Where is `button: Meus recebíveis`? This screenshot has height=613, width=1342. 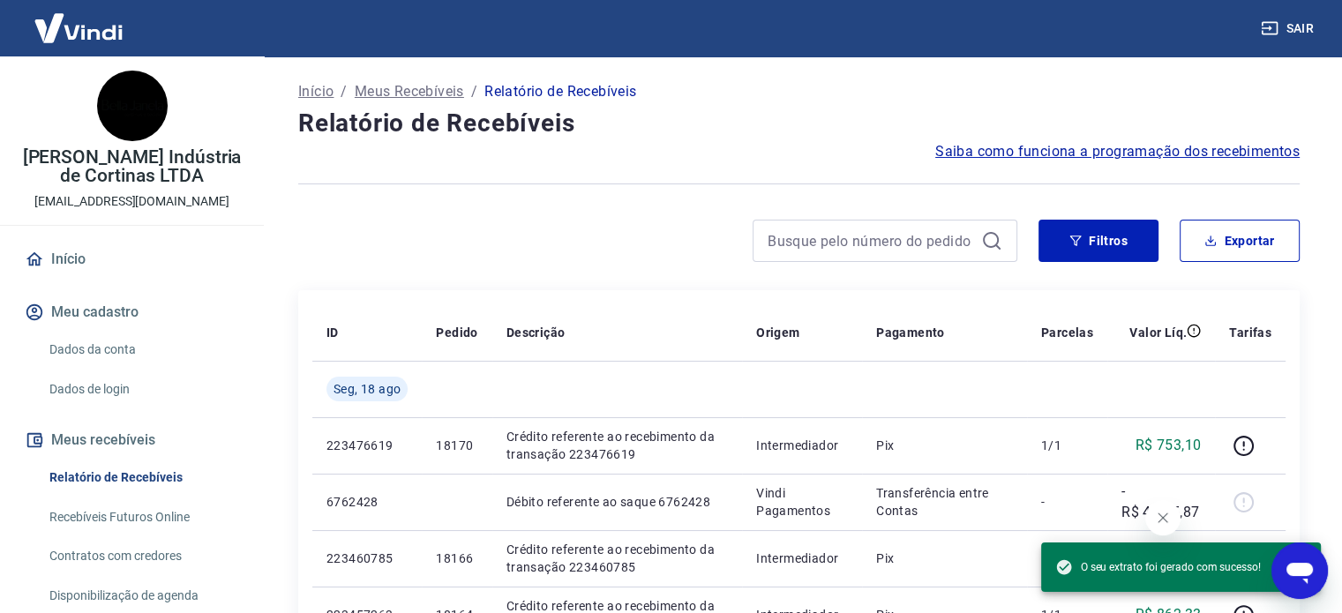
button: Meus recebíveis is located at coordinates (131, 440).